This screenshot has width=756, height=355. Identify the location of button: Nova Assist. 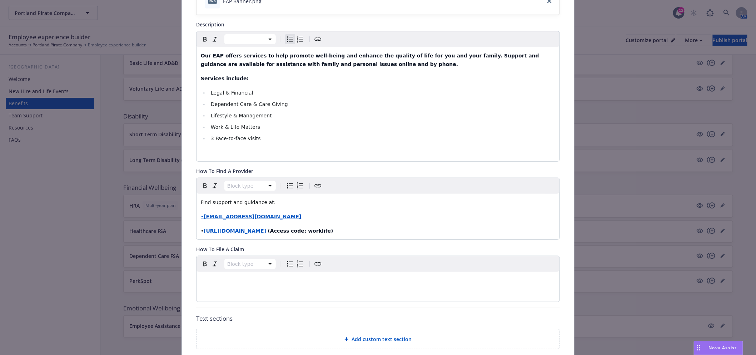
(718, 348).